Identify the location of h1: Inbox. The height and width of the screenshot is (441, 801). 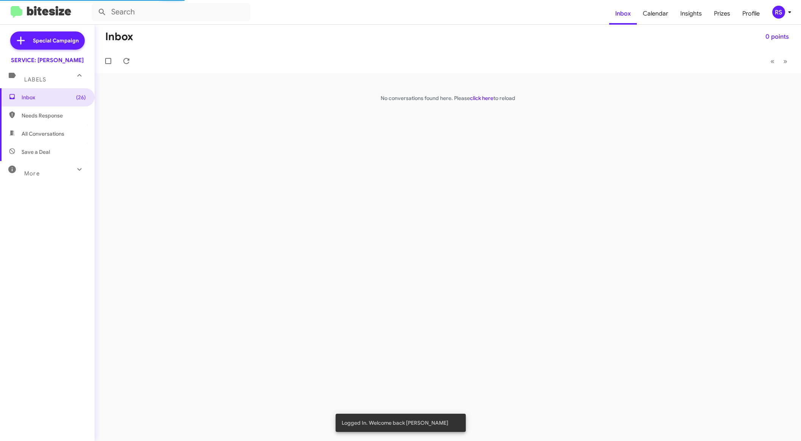
(119, 37).